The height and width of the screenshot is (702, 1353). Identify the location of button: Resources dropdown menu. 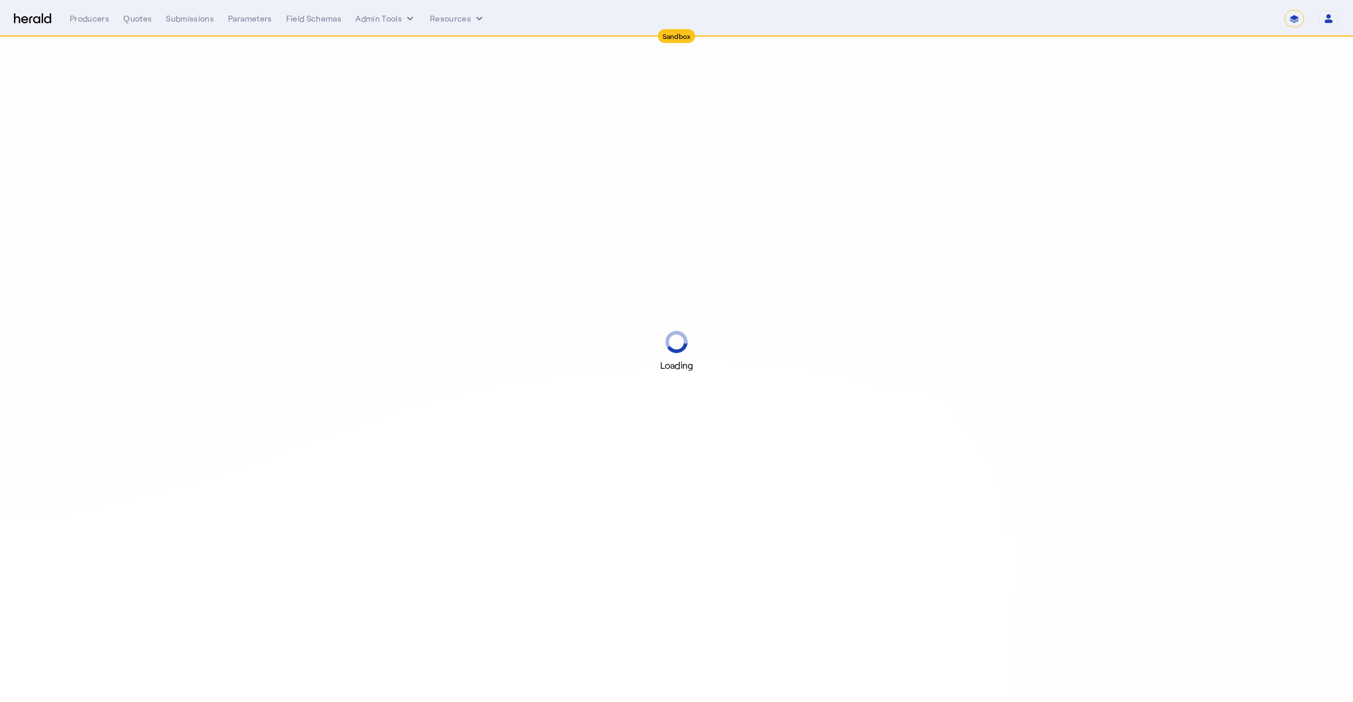
(457, 19).